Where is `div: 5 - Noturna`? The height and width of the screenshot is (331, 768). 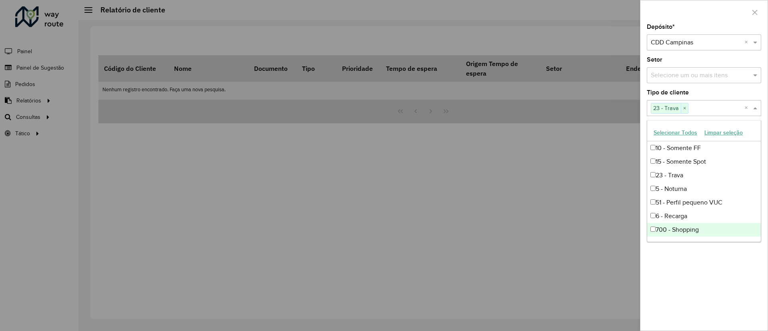 div: 5 - Noturna is located at coordinates (704, 189).